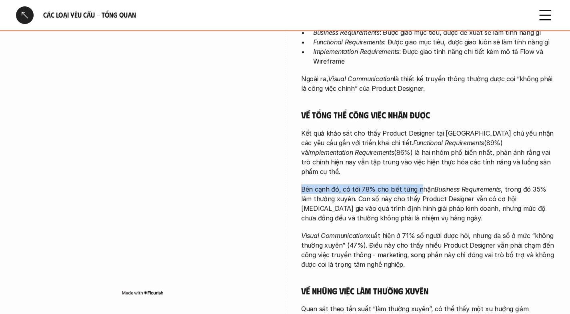  I want to click on p: : Được giao mục tiêu, được giao luôn sẽ làm tính năng gì, so click(434, 42).